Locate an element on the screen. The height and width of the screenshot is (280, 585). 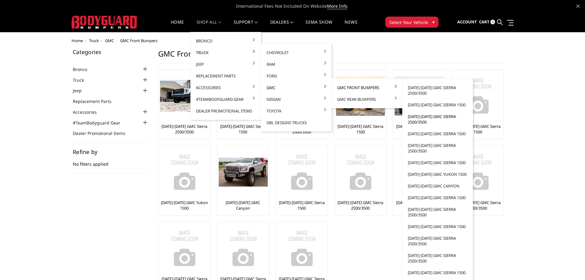
span: Cart is located at coordinates (484, 22).